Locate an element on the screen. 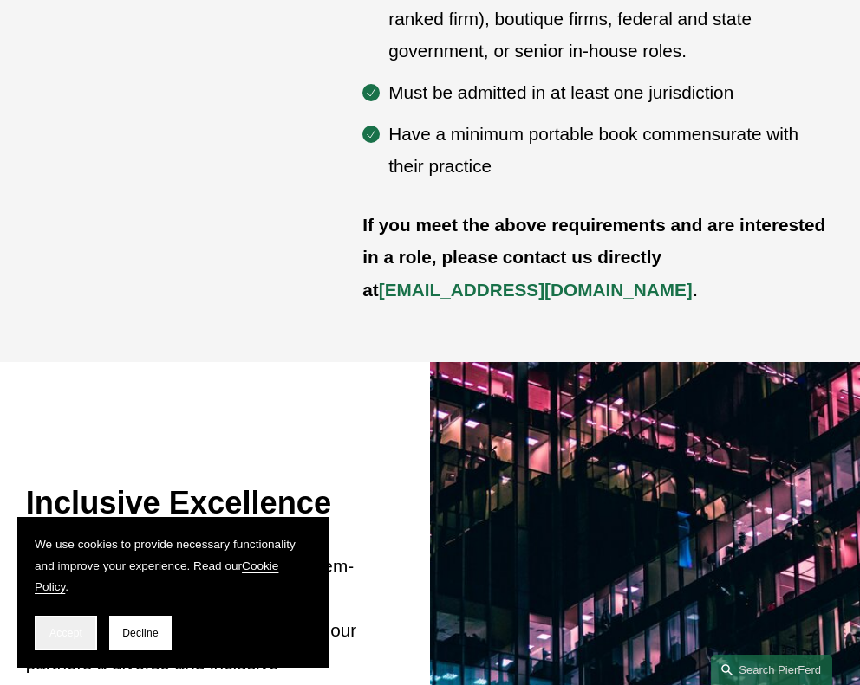  span: Inclusive Excellence is located at coordinates (178, 503).